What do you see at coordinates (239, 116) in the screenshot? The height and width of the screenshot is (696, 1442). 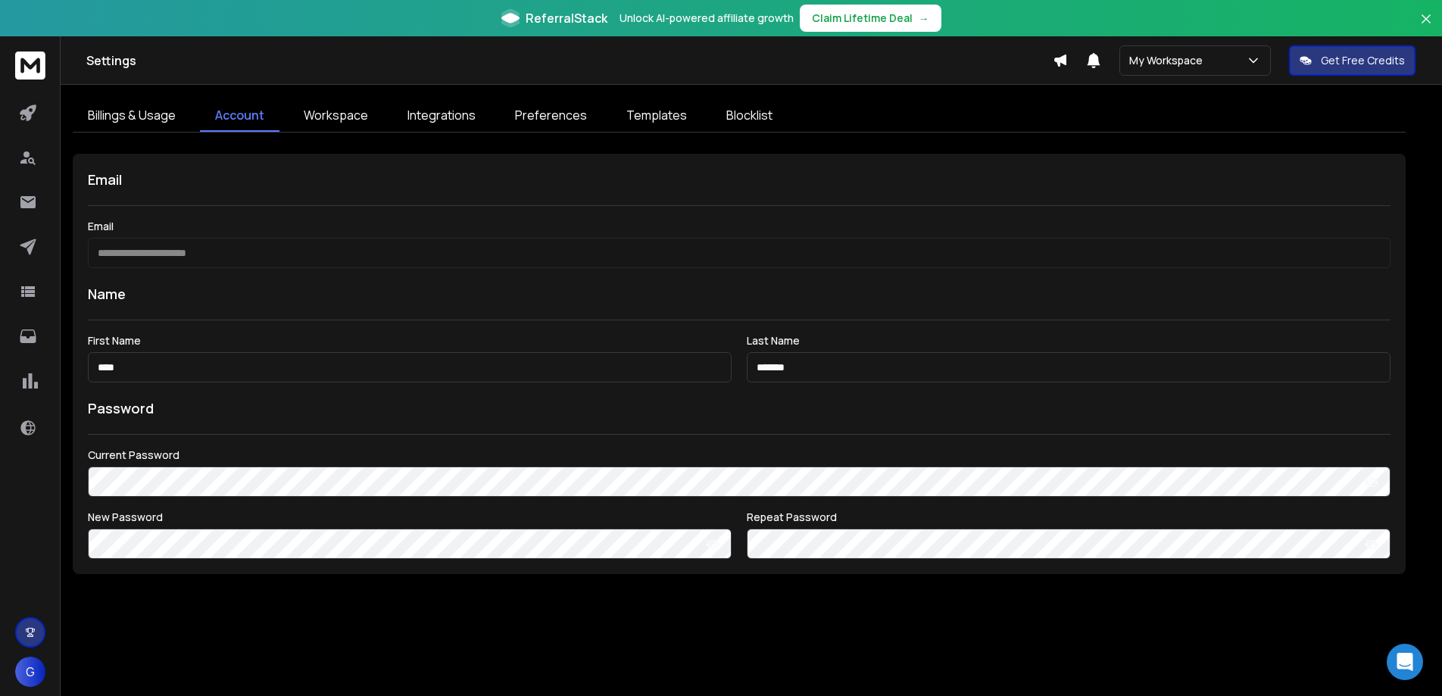 I see `a: Account` at bounding box center [239, 116].